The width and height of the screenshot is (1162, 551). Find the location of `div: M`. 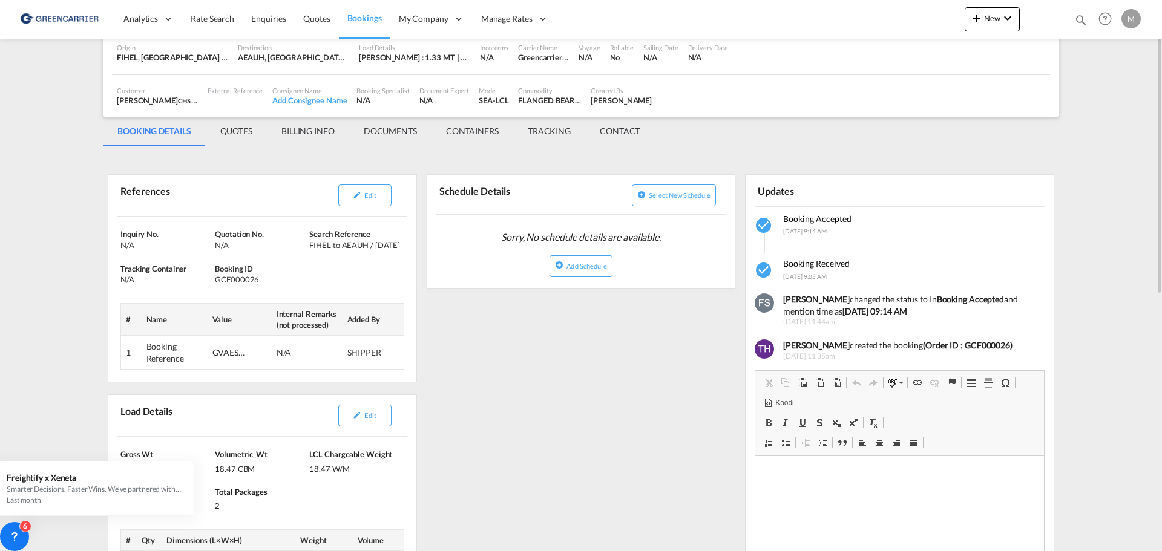

div: M is located at coordinates (1131, 19).